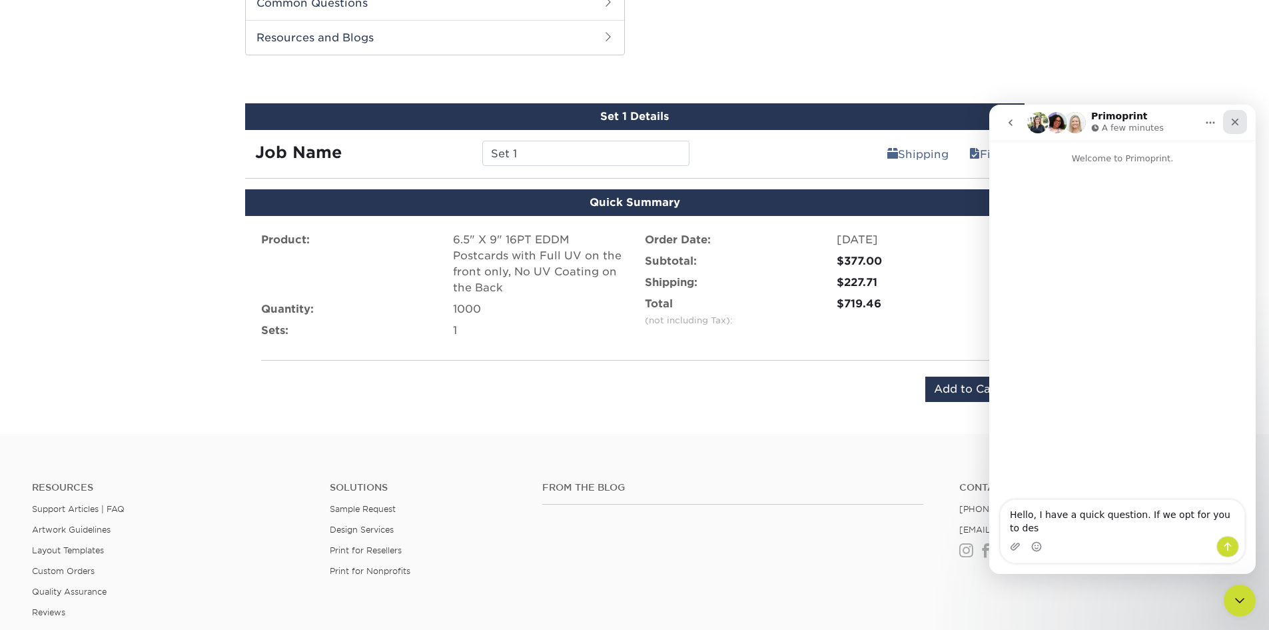 This screenshot has height=630, width=1269. Describe the element at coordinates (26, 442) in the screenshot. I see `button: Upload attachment` at that location.